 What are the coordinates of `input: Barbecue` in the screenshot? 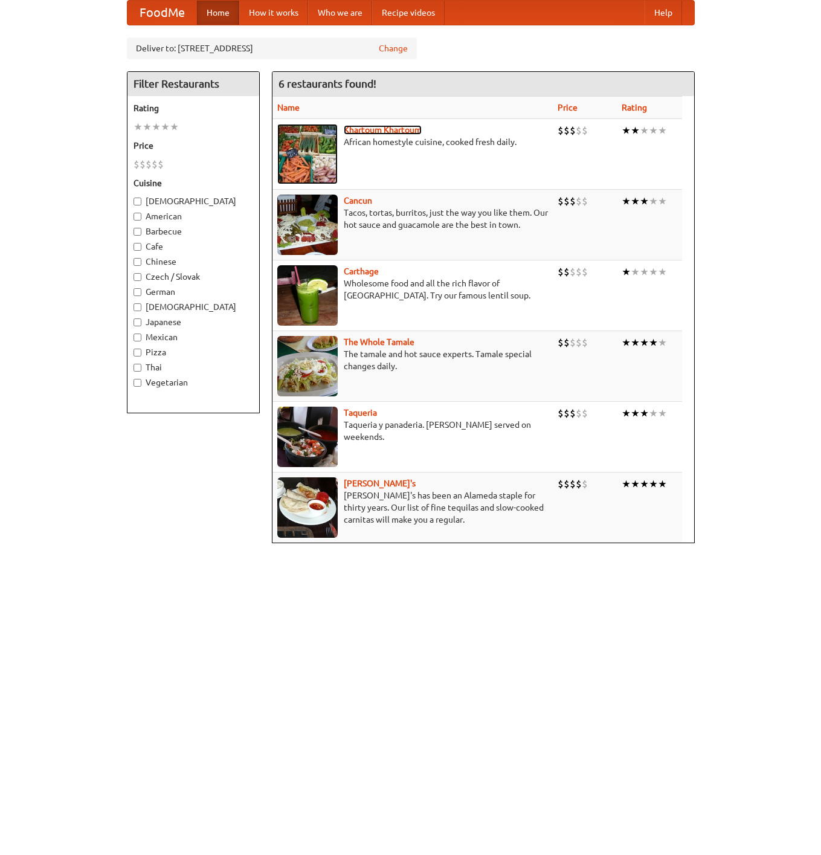 It's located at (137, 231).